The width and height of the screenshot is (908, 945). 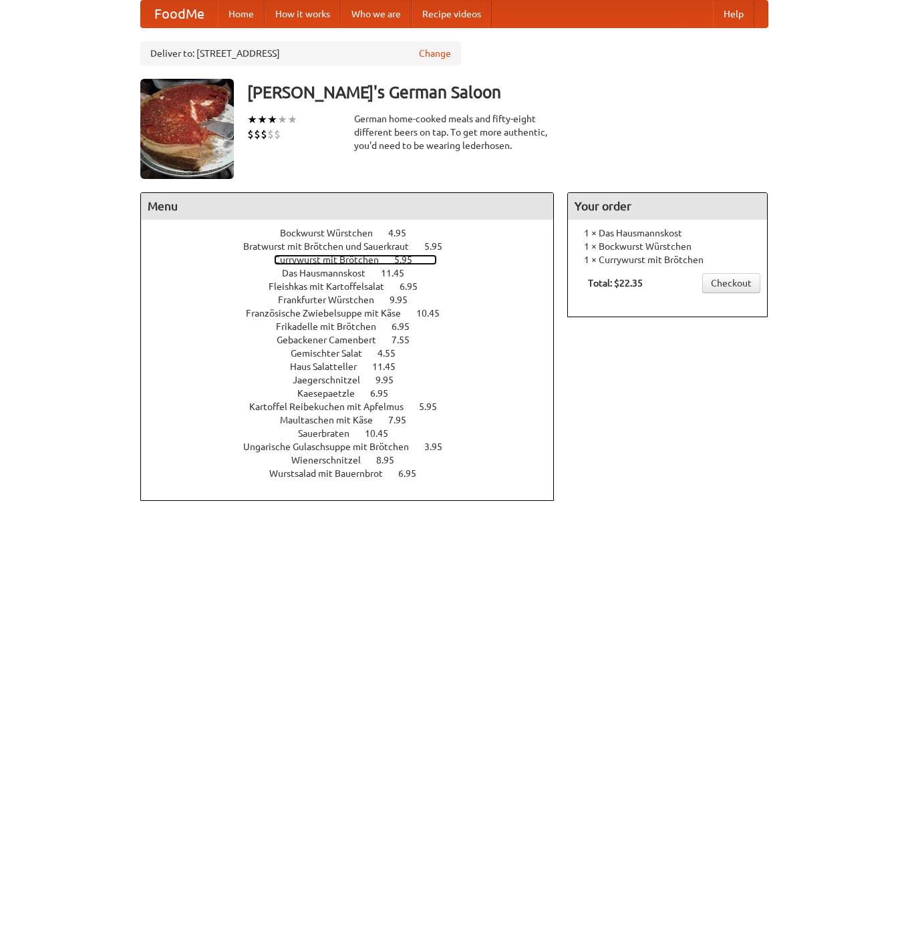 What do you see at coordinates (333, 460) in the screenshot?
I see `span: Wienerschnitzel` at bounding box center [333, 460].